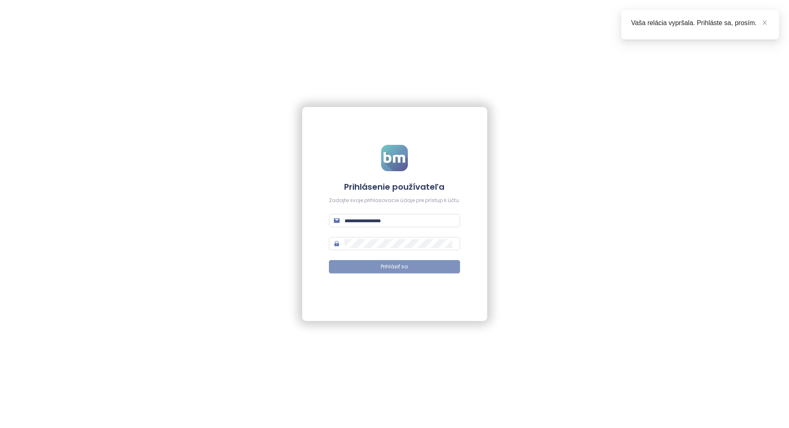 The image size is (789, 428). Describe the element at coordinates (395, 267) in the screenshot. I see `span: Prihlásiť sa` at that location.